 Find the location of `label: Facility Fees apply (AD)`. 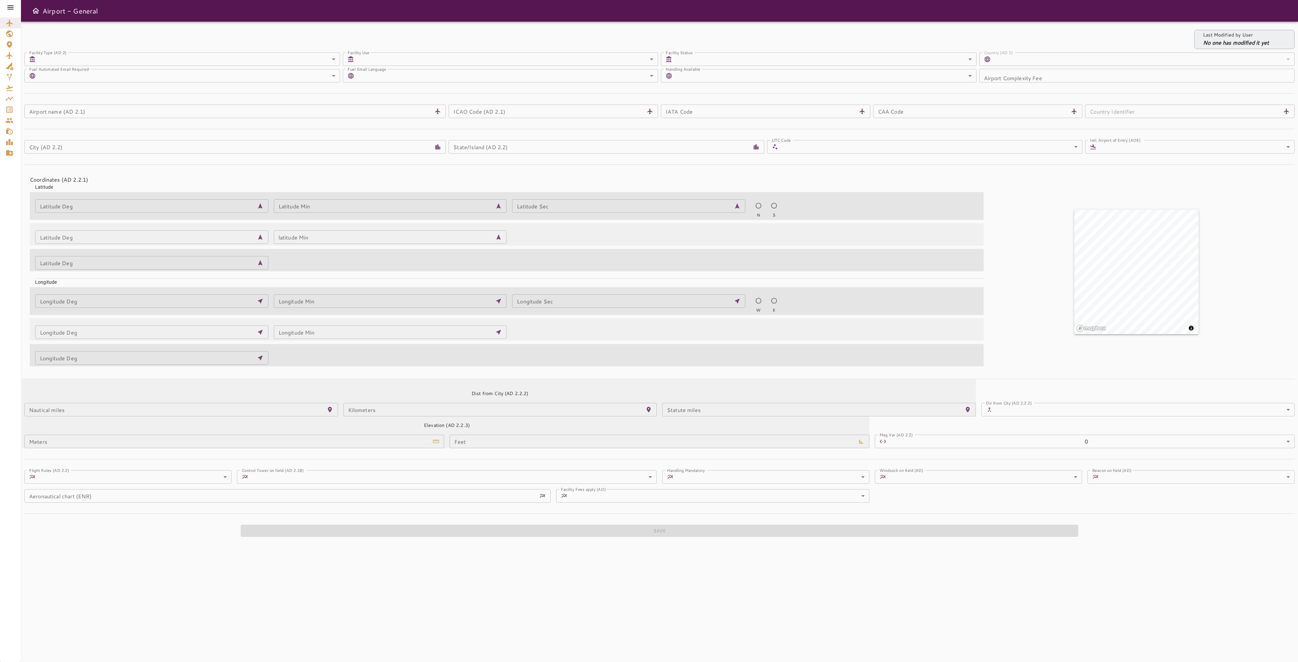

label: Facility Fees apply (AD) is located at coordinates (583, 488).